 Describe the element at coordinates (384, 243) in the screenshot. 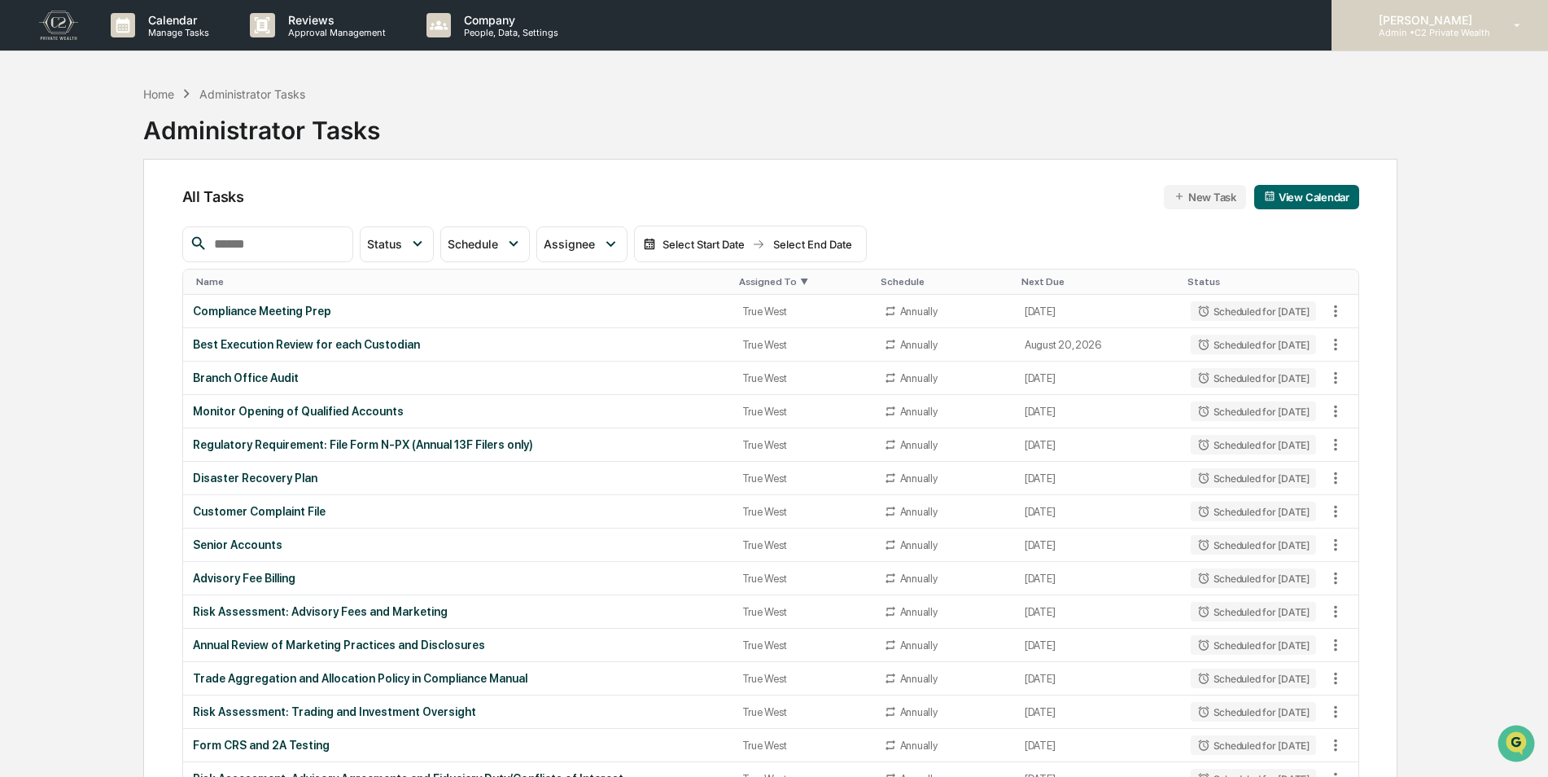

I see `span: Status` at that location.